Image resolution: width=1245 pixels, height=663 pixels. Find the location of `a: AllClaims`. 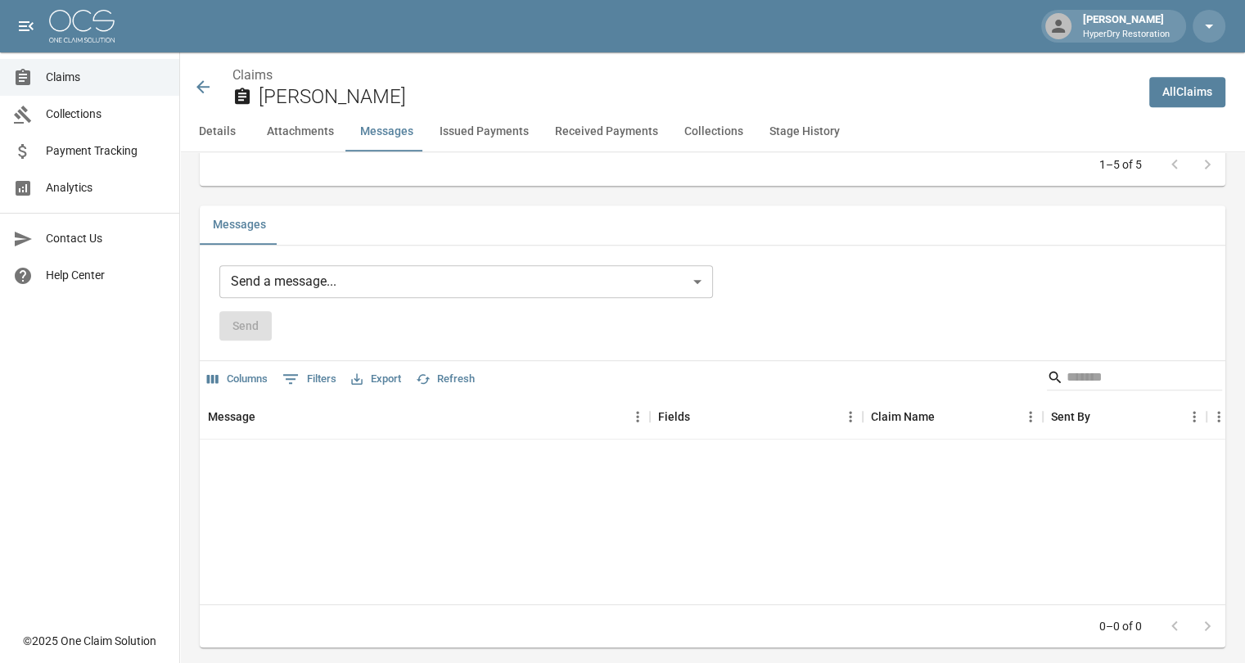

a: AllClaims is located at coordinates (1186, 92).